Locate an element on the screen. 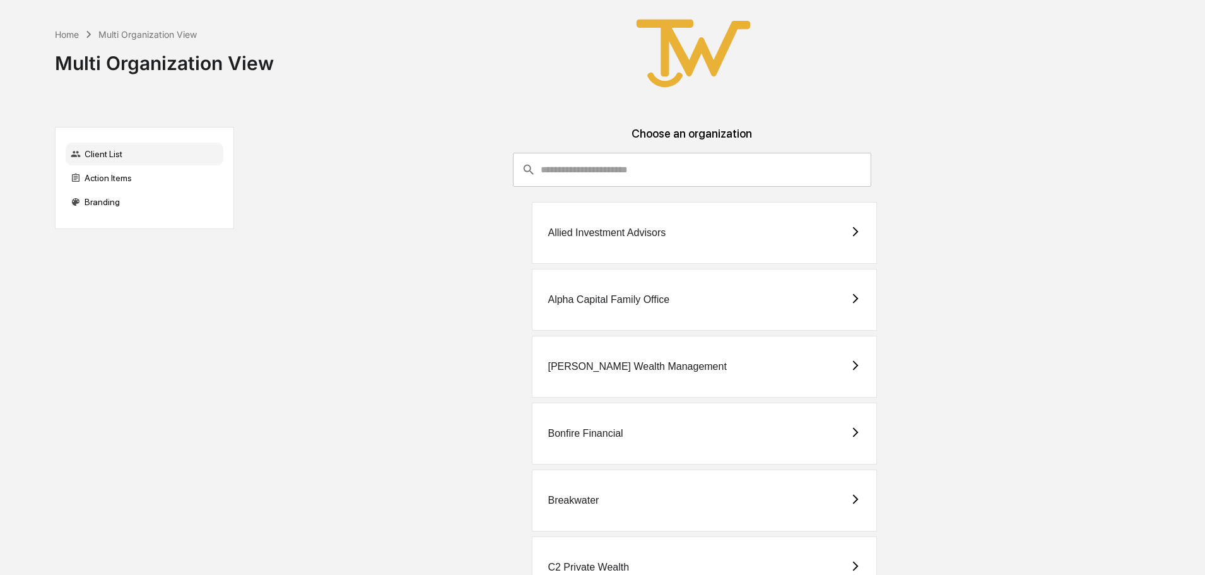  img: True West is located at coordinates (694, 53).